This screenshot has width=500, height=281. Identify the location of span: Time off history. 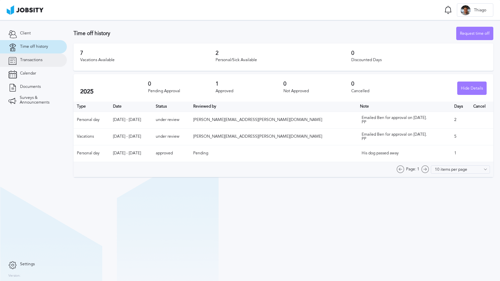
(34, 47).